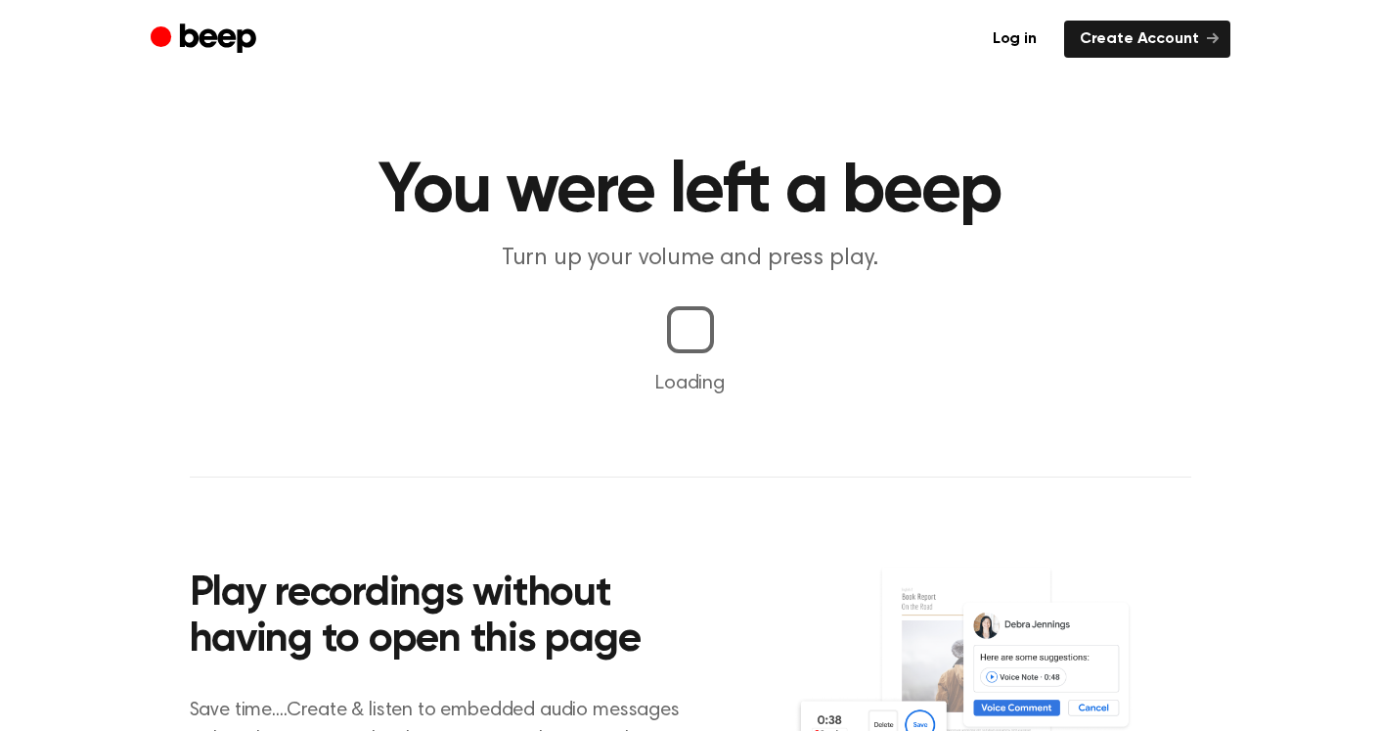 This screenshot has width=1380, height=731. What do you see at coordinates (205, 39) in the screenshot?
I see `a: Beep` at bounding box center [205, 39].